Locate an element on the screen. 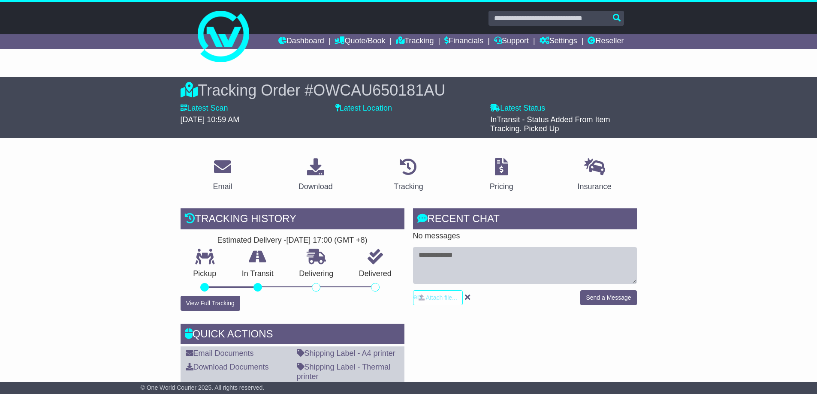 This screenshot has height=394, width=817. a: Email is located at coordinates (222, 175).